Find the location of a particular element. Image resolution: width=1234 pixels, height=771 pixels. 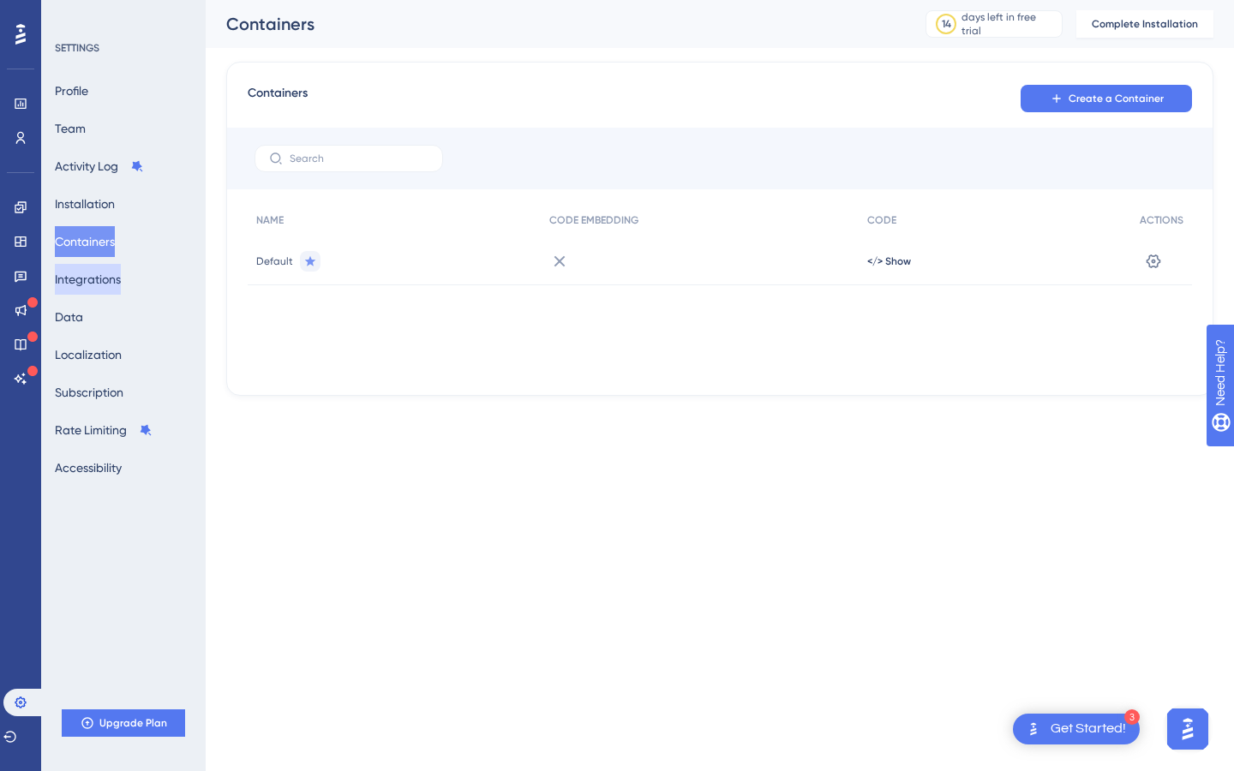

div: 3 is located at coordinates (1132, 717).